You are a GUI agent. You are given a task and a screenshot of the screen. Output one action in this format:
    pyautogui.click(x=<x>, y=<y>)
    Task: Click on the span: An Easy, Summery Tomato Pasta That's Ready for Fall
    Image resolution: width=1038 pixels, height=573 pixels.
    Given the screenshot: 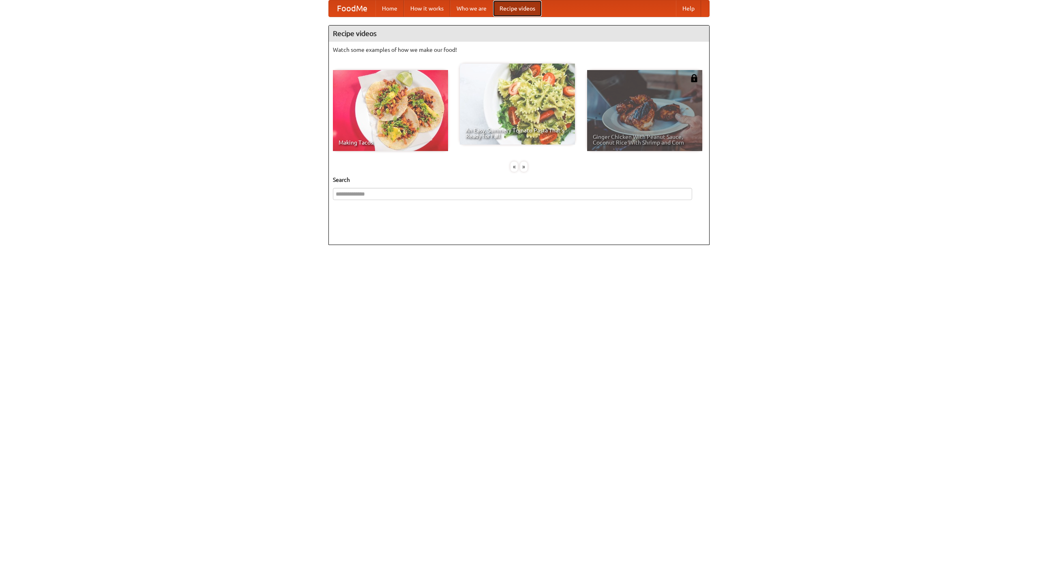 What is the action you would take?
    pyautogui.click(x=517, y=133)
    